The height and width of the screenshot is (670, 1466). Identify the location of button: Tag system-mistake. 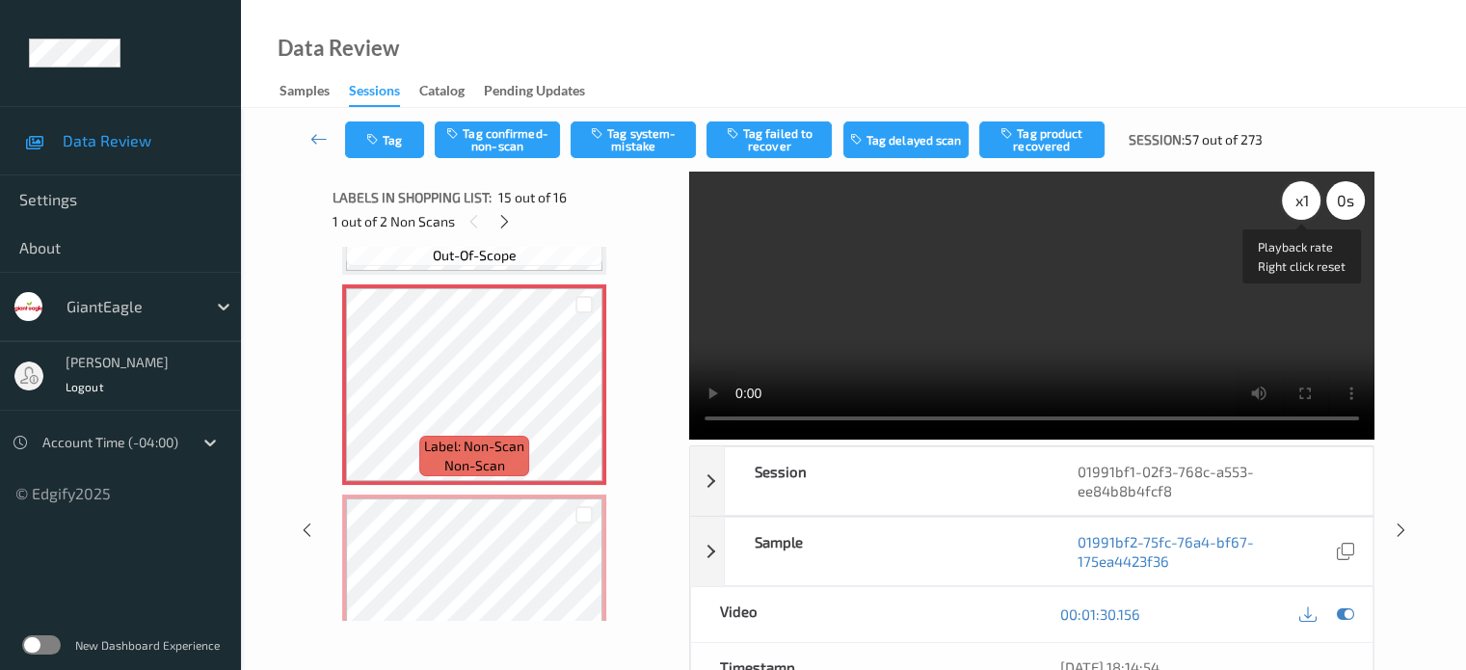
(633, 140).